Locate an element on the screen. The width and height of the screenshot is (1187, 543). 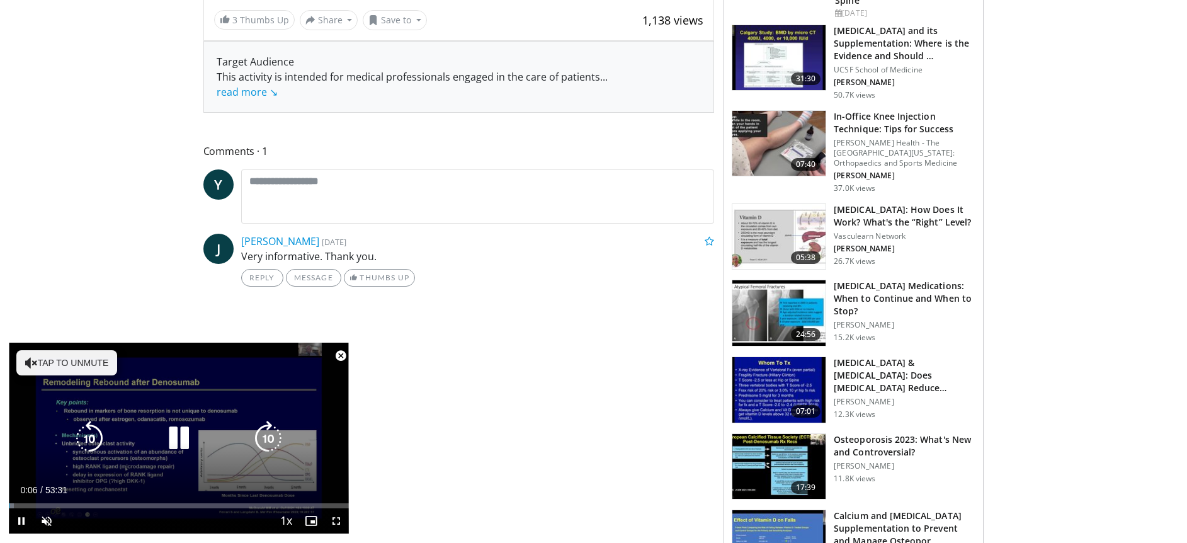
a: J is located at coordinates (219, 249).